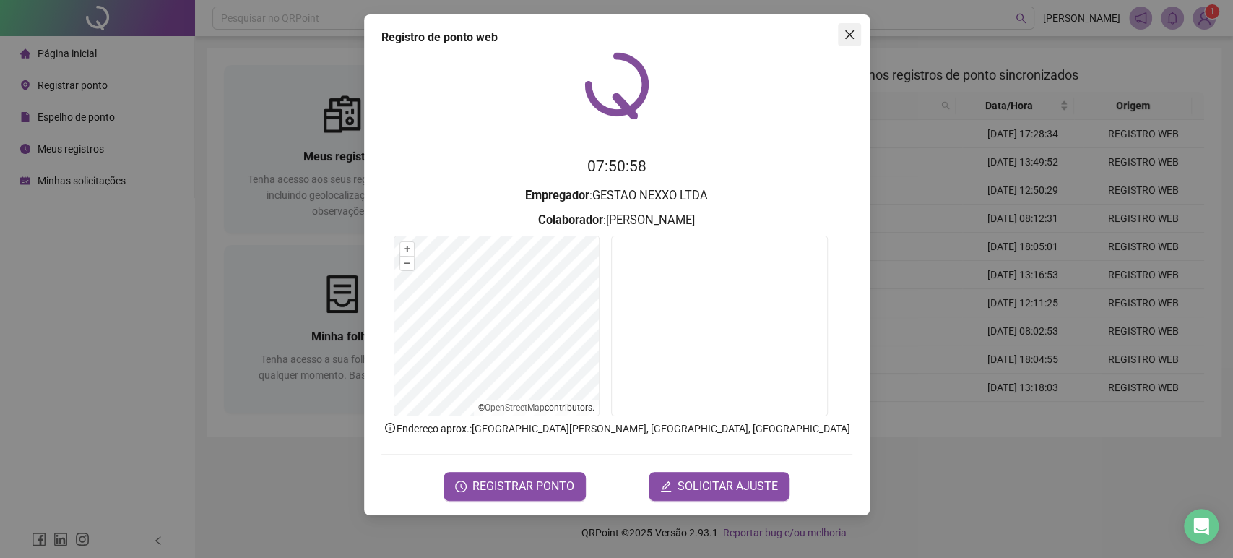 This screenshot has height=558, width=1233. I want to click on span: REGISTRAR PONTO, so click(523, 486).